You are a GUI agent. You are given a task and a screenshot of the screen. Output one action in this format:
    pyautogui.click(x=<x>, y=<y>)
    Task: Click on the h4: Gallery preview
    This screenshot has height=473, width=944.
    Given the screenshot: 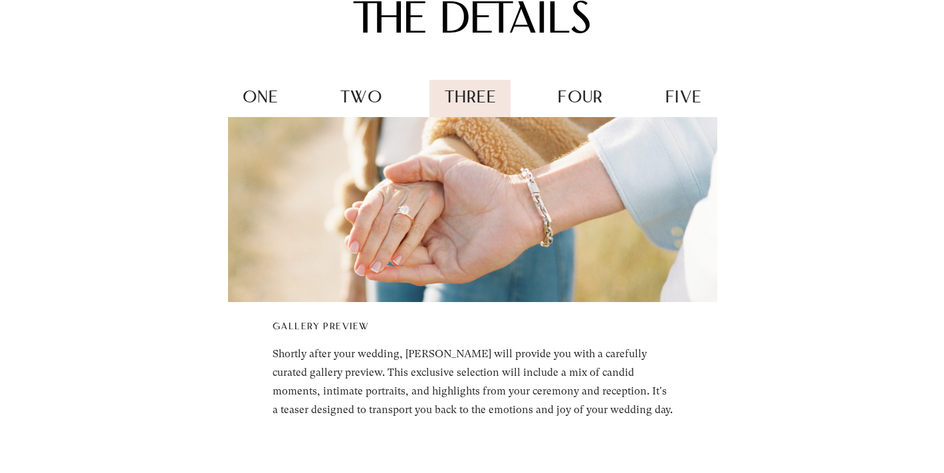 What is the action you would take?
    pyautogui.click(x=473, y=327)
    